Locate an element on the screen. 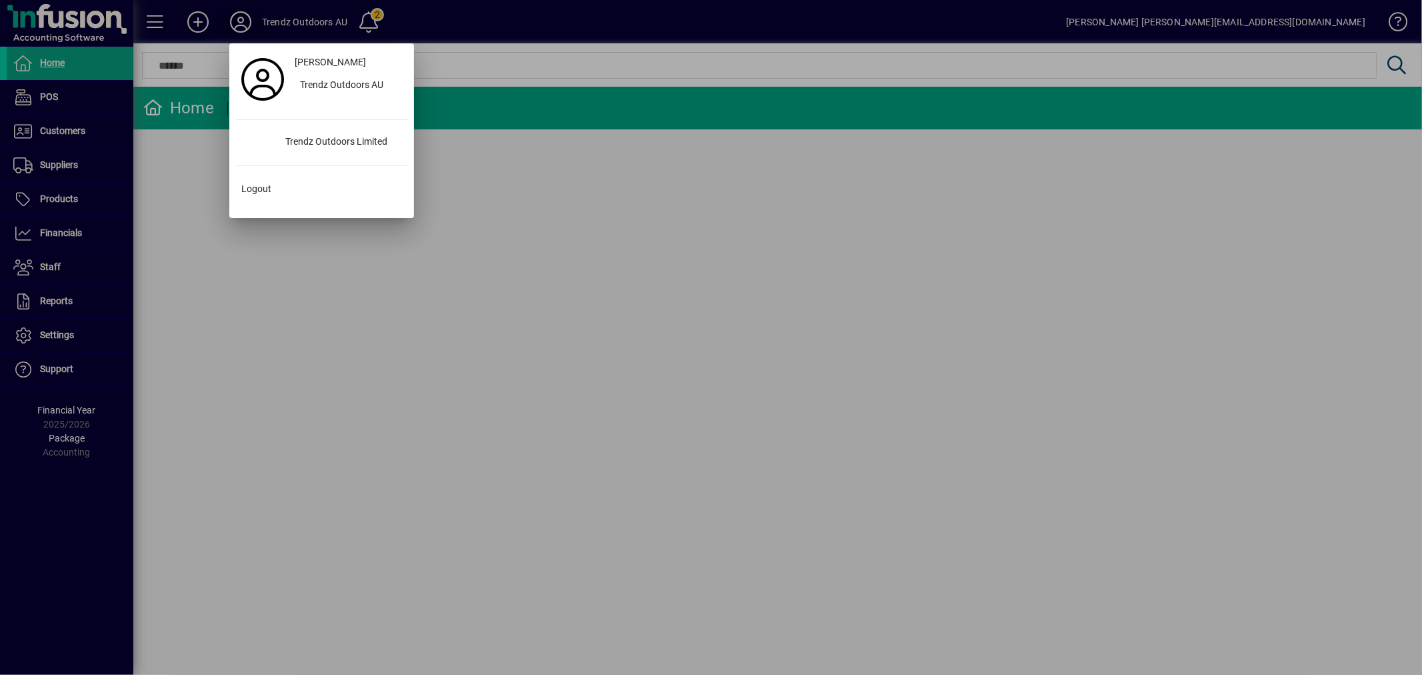  div: Trendz Outdoors Limited is located at coordinates (341, 143).